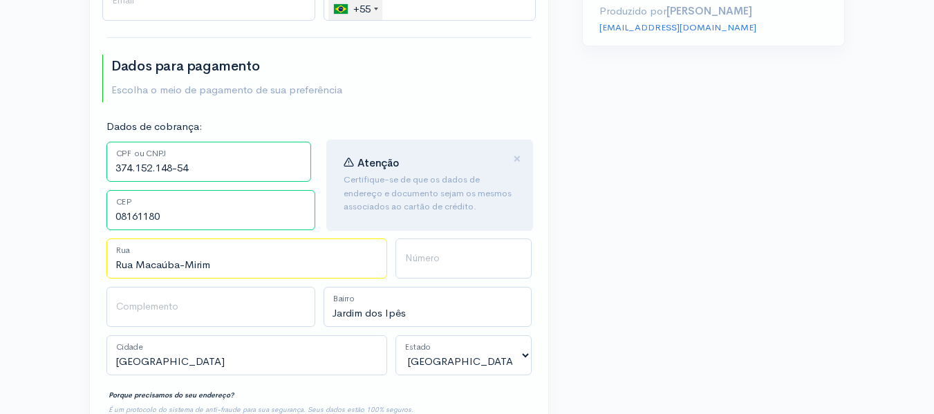 The image size is (934, 414). I want to click on p: Escolha o meio de pagamento de sua preferência, so click(227, 90).